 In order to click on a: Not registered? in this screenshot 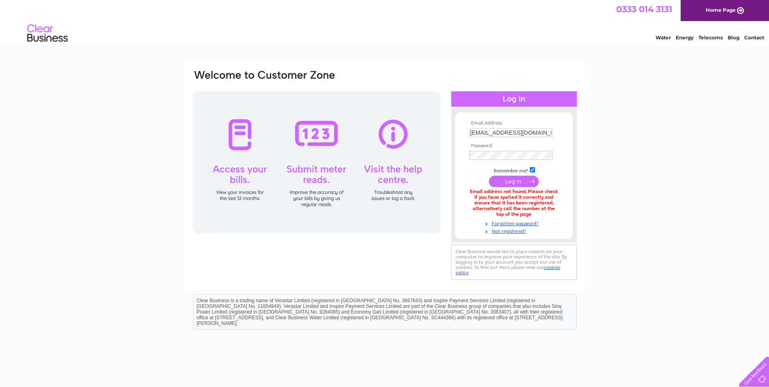, I will do `click(515, 230)`.